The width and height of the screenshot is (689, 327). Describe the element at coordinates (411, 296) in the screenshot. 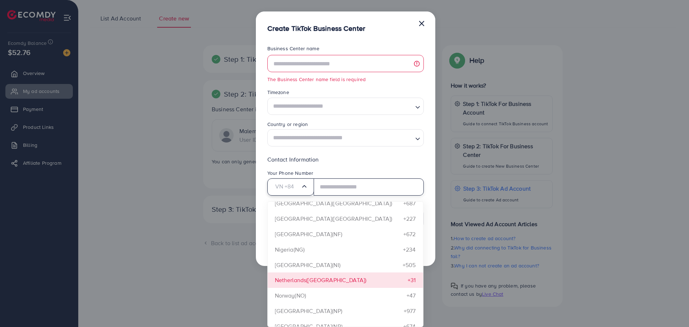

I see `span: +47` at that location.